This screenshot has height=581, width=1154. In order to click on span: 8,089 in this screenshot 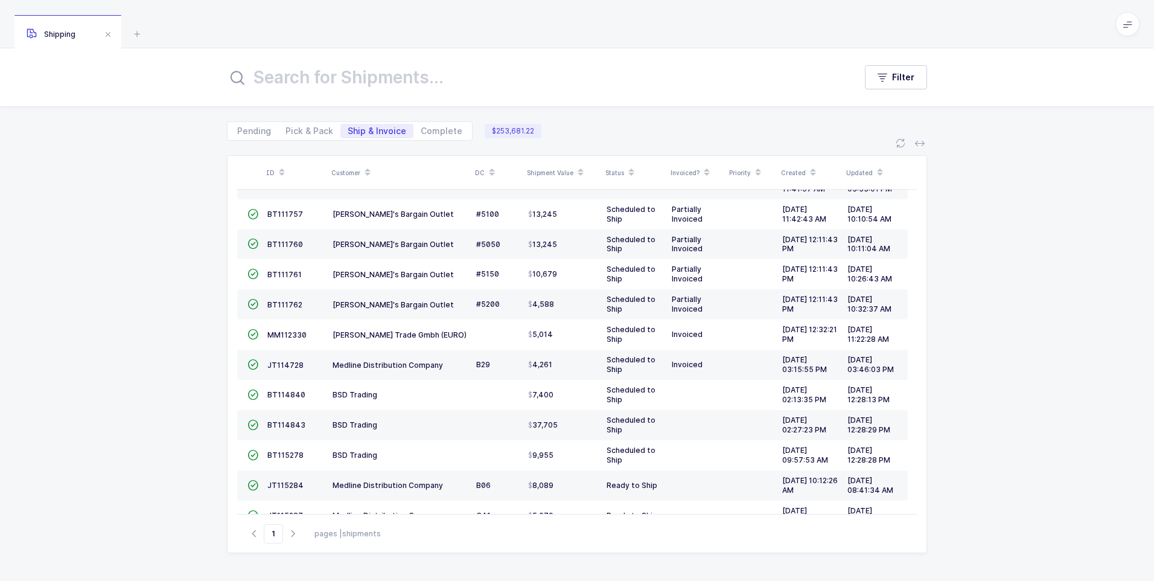, I will do `click(541, 485)`.